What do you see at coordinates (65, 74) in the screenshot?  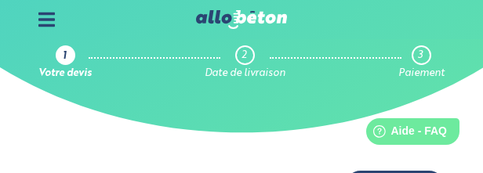 I see `div: Votre devis` at bounding box center [65, 74].